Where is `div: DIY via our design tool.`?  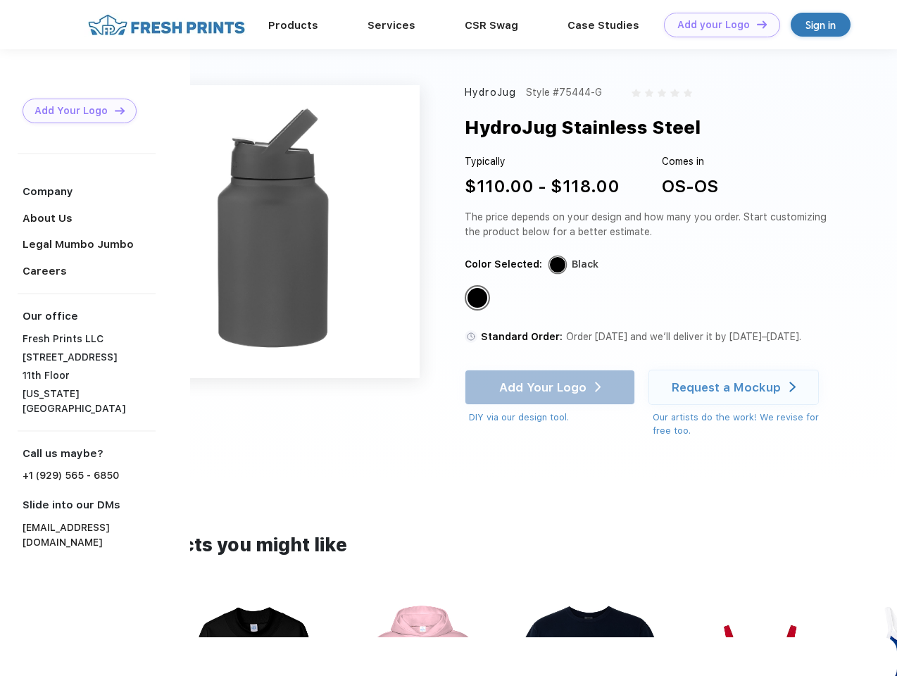 div: DIY via our design tool. is located at coordinates (552, 417).